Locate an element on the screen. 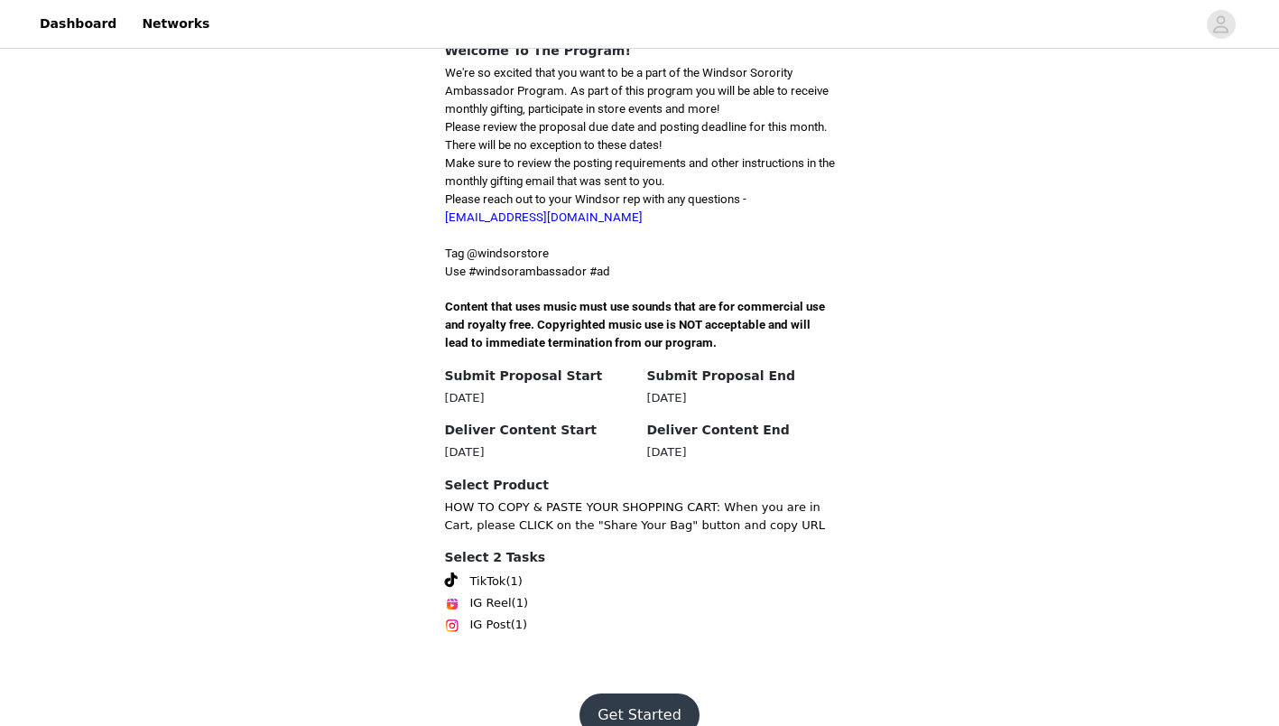  h4: Submit Proposal End is located at coordinates (741, 375).